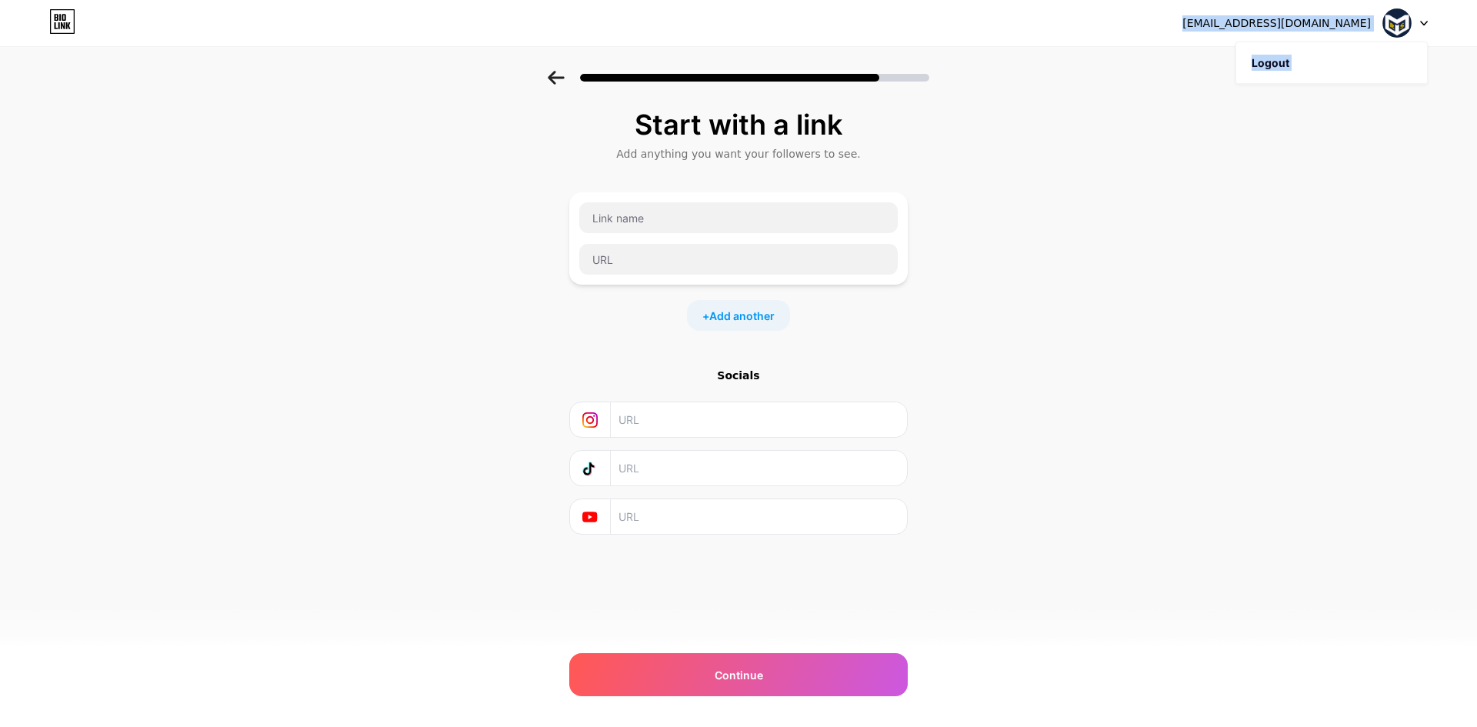 This screenshot has height=727, width=1477. What do you see at coordinates (739, 154) in the screenshot?
I see `div: Add anything you want your followers to see.` at bounding box center [739, 154].